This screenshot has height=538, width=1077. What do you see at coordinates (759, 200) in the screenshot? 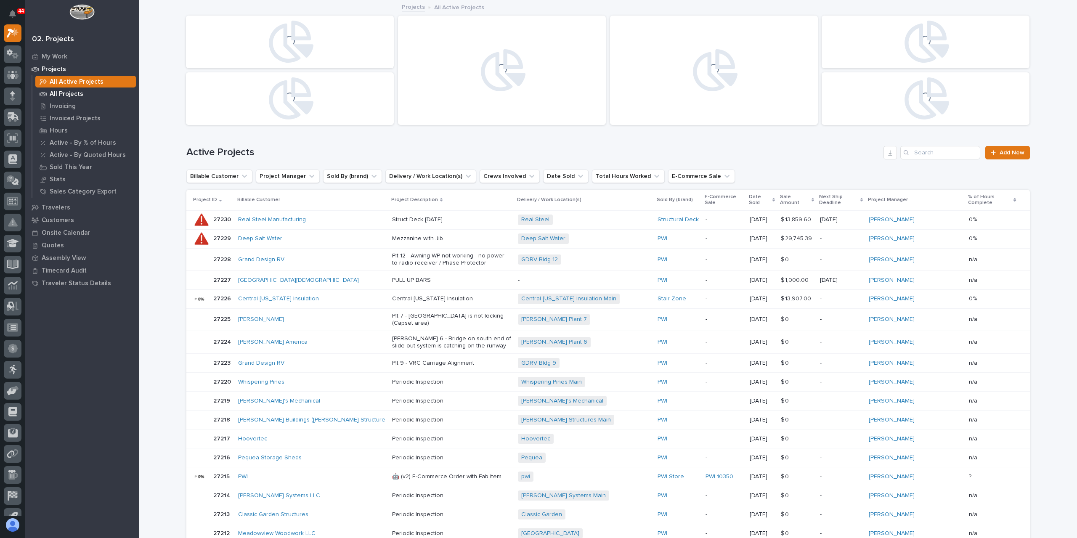
I see `p: Date Sold` at bounding box center [759, 200].